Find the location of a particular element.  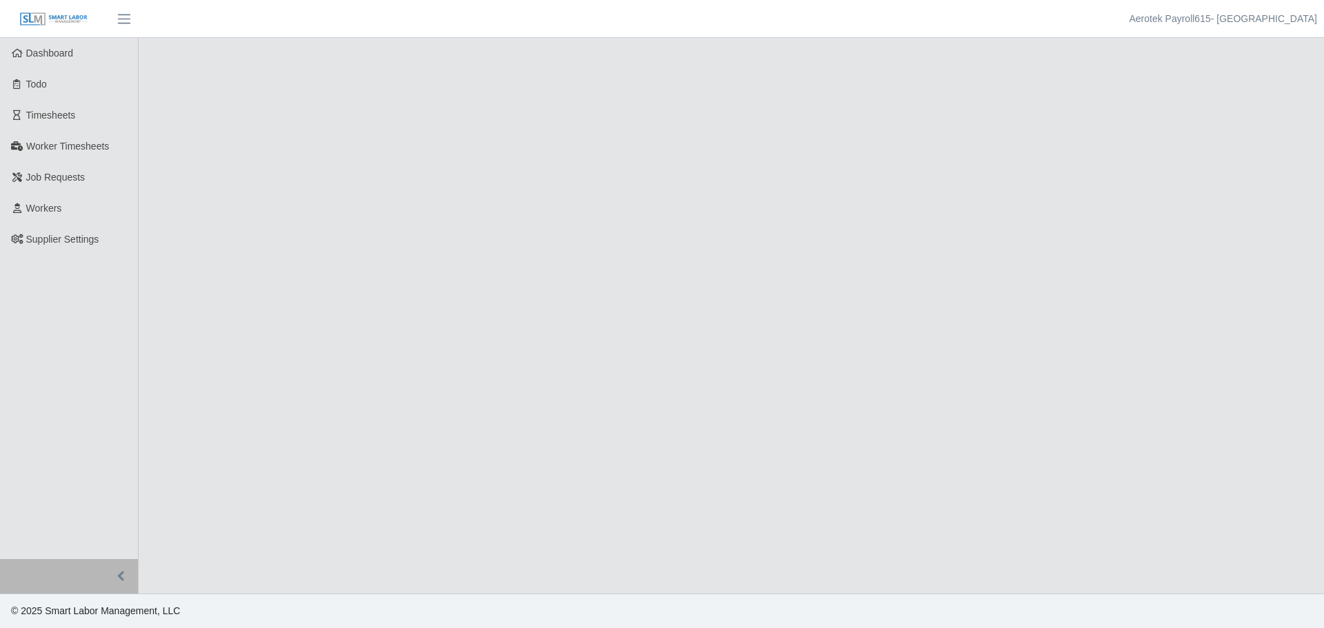

span: Job Requests is located at coordinates (56, 177).